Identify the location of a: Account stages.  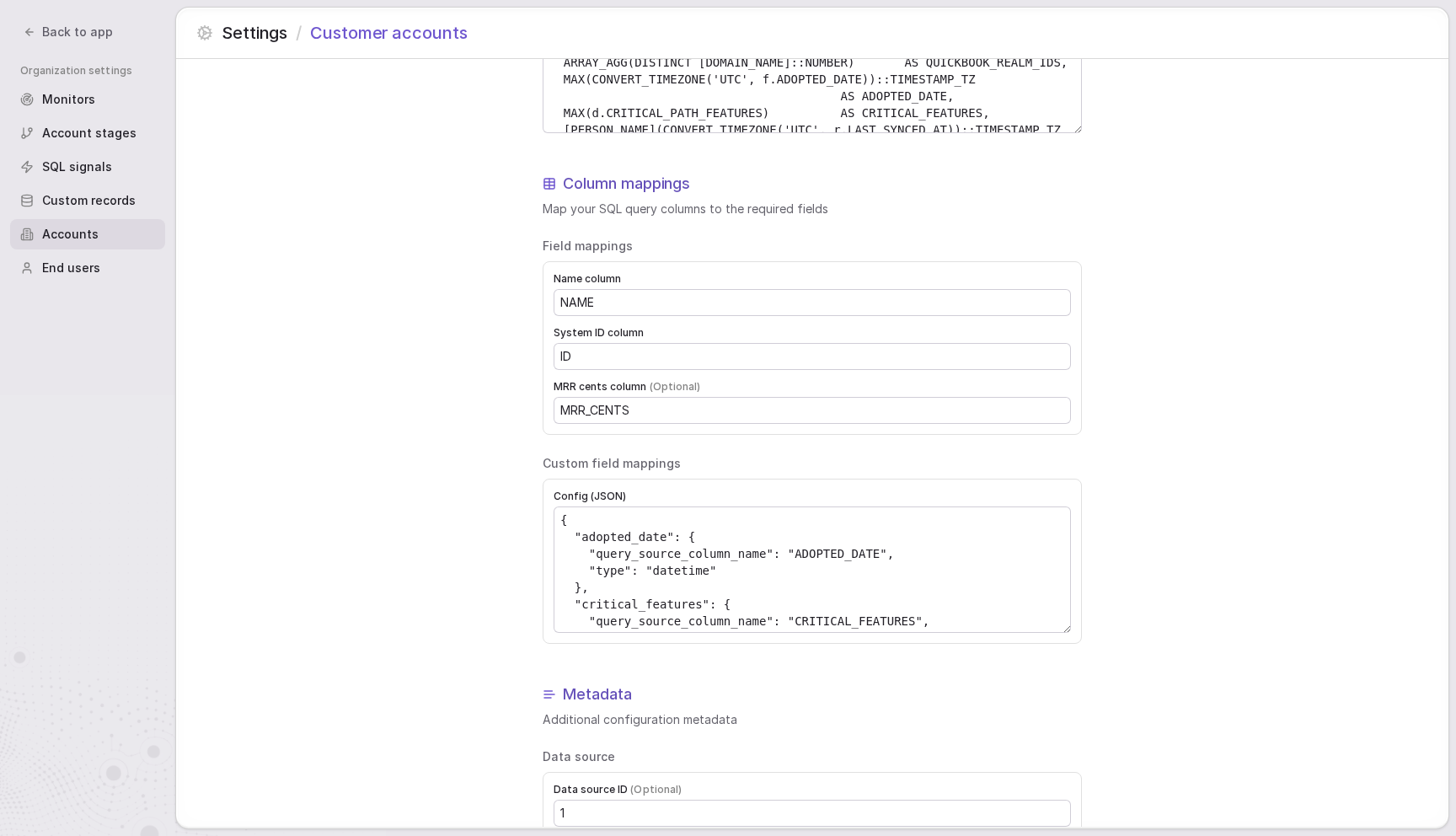
(88, 133).